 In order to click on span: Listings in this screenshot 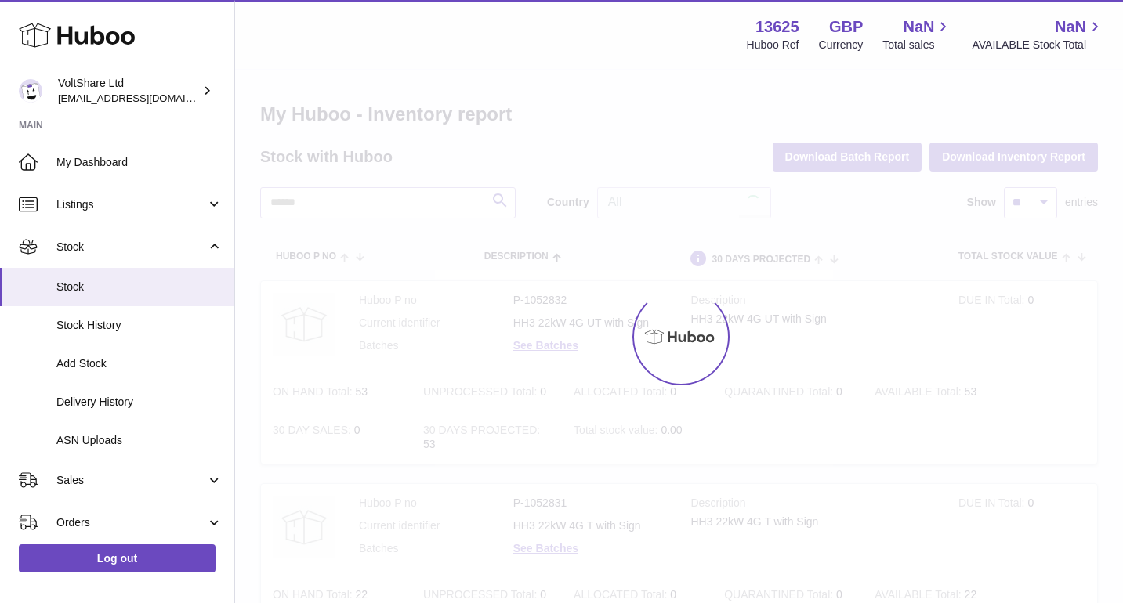, I will do `click(131, 204)`.